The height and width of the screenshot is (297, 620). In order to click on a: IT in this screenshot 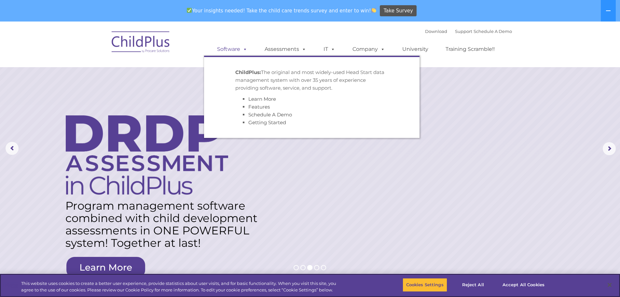, I will do `click(330, 49)`.